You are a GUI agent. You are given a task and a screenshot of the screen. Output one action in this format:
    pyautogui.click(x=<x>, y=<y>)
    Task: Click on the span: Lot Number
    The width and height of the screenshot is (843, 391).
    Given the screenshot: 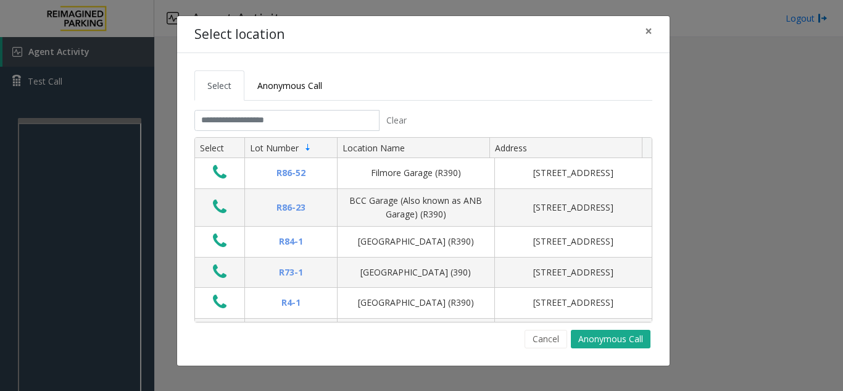 What is the action you would take?
    pyautogui.click(x=274, y=148)
    